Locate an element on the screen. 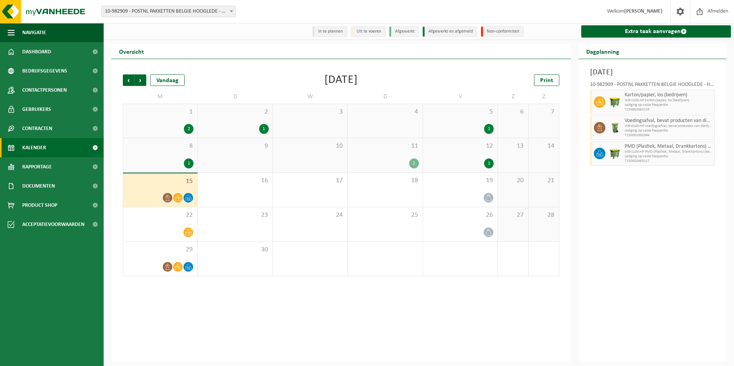  span: 11 is located at coordinates (385, 146).